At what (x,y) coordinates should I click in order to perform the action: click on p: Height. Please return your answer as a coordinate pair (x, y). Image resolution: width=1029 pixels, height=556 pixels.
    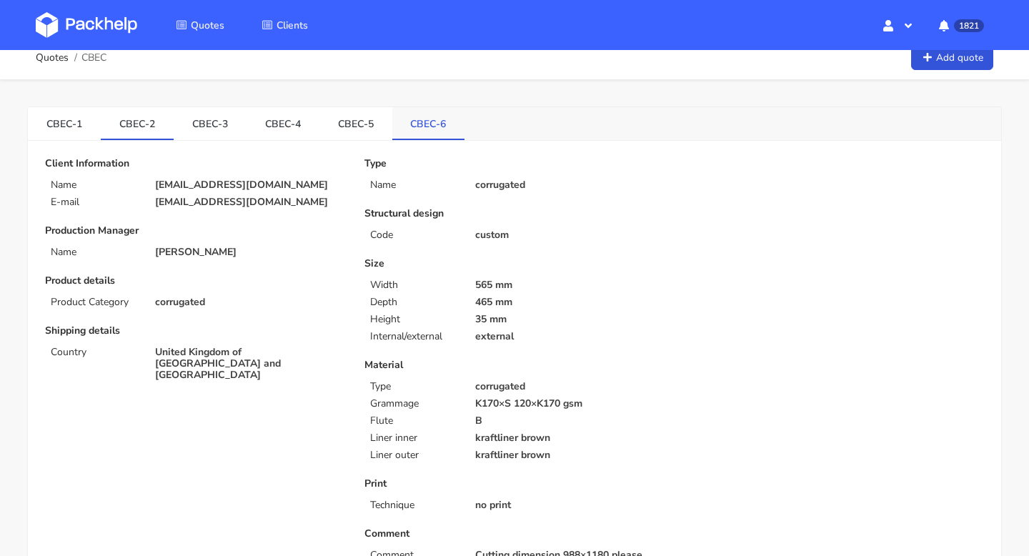
    Looking at the image, I should click on (414, 319).